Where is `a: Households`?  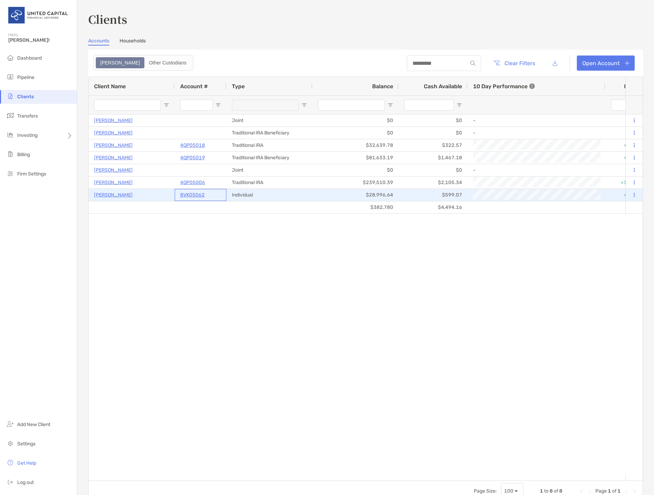 a: Households is located at coordinates (133, 42).